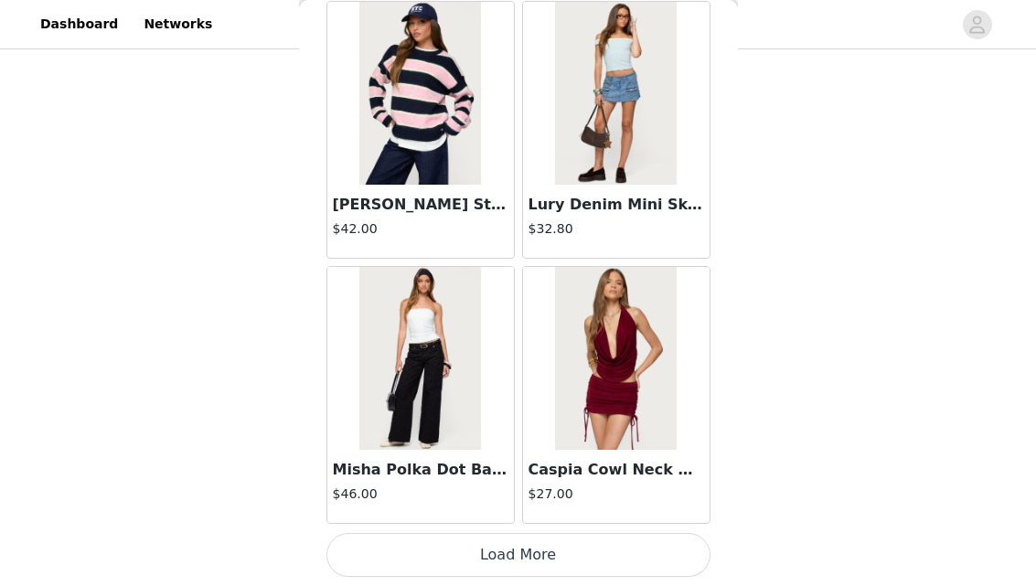 Image resolution: width=1036 pixels, height=586 pixels. Describe the element at coordinates (615, 358) in the screenshot. I see `img: Caspia Cowl Neck Backless Top` at that location.